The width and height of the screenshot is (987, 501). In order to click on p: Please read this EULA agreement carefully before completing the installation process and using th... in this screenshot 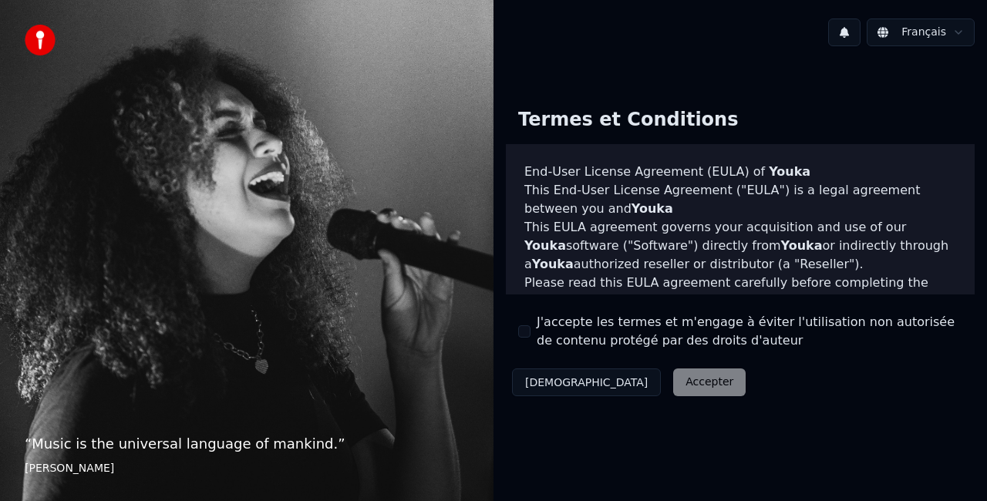, I will do `click(740, 311)`.